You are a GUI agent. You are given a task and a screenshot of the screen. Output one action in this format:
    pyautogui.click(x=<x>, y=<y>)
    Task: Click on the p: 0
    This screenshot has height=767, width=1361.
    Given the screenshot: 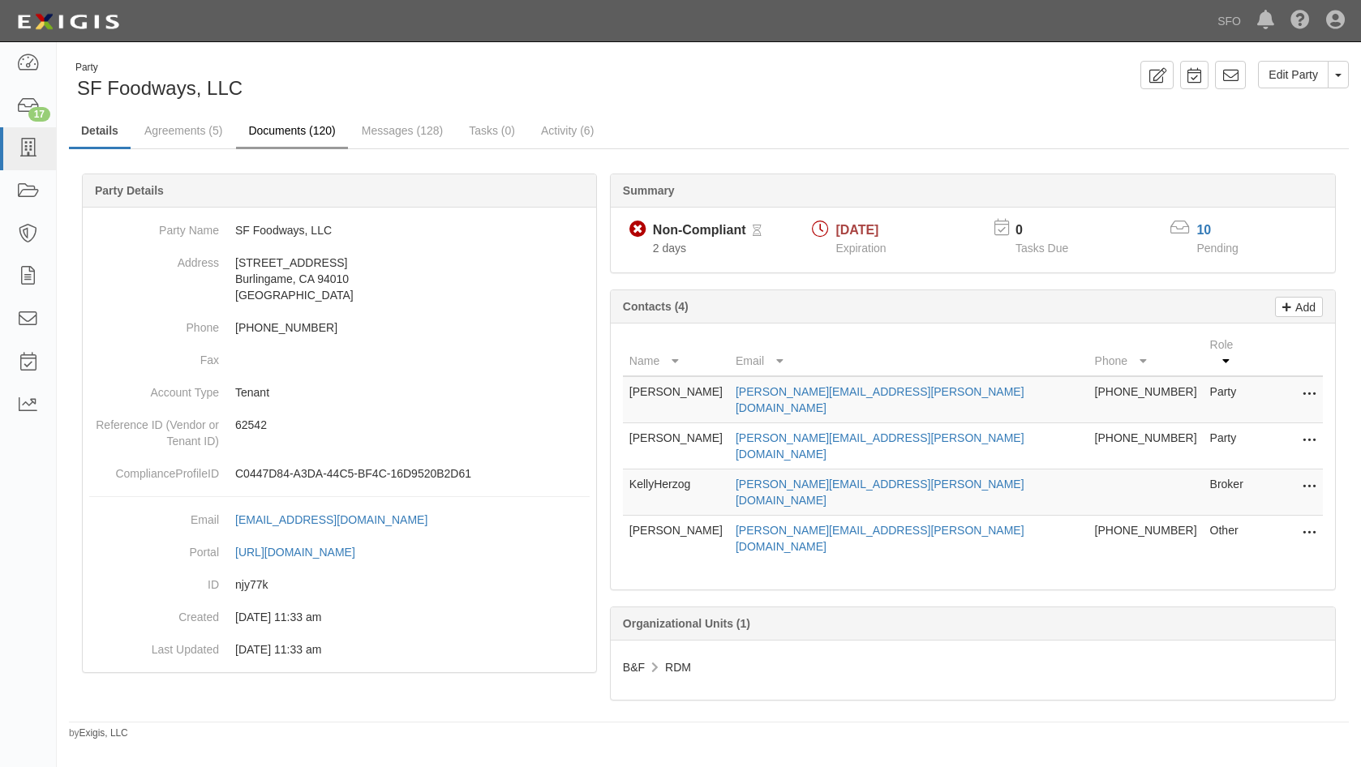 What is the action you would take?
    pyautogui.click(x=1052, y=230)
    